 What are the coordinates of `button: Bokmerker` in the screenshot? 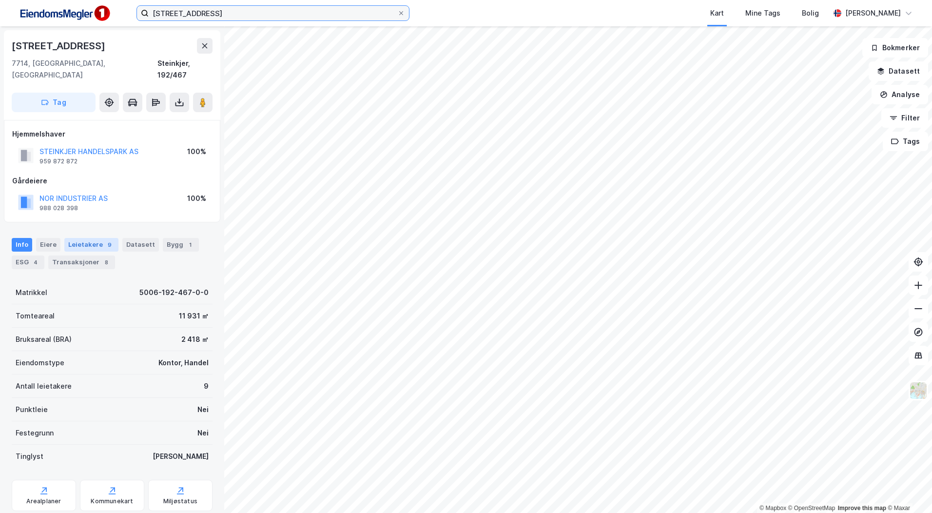 It's located at (895, 48).